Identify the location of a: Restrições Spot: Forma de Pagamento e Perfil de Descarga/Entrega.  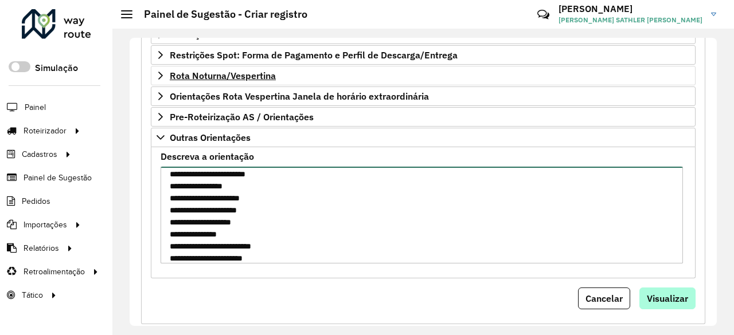
(423, 55).